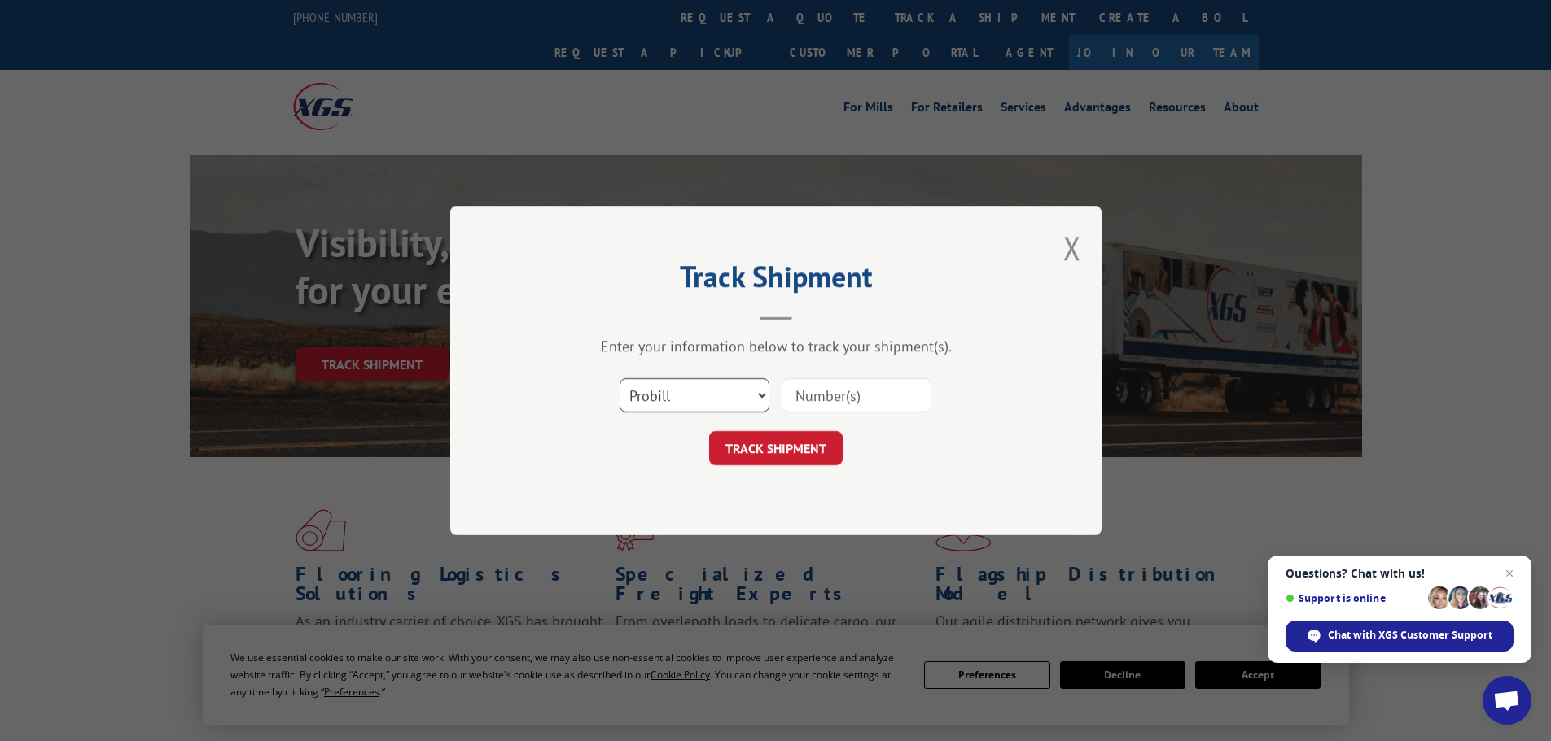  I want to click on span: Close chat, so click(1509, 574).